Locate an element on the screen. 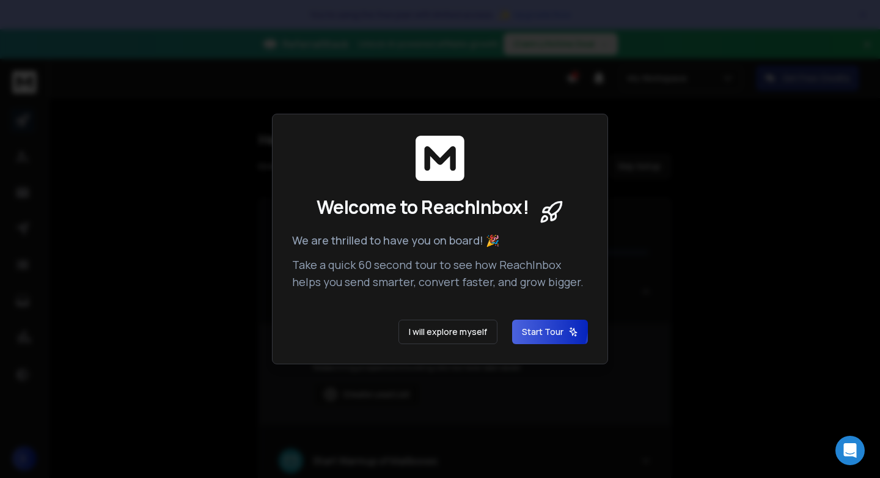 Image resolution: width=880 pixels, height=478 pixels. div: Open Intercom Messenger is located at coordinates (850, 450).